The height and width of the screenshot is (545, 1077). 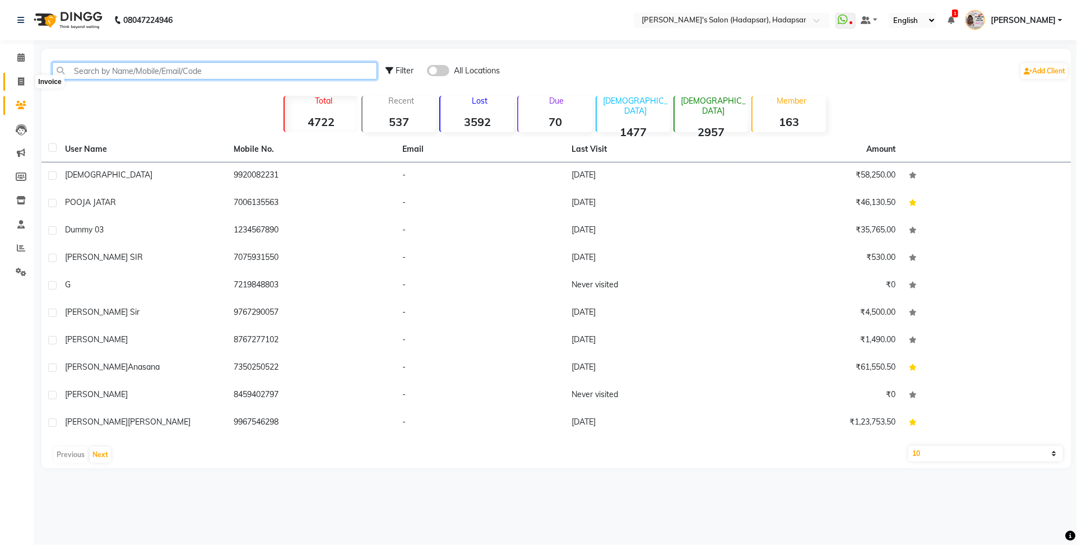 What do you see at coordinates (818, 203) in the screenshot?
I see `td: ₹46,130.50` at bounding box center [818, 203].